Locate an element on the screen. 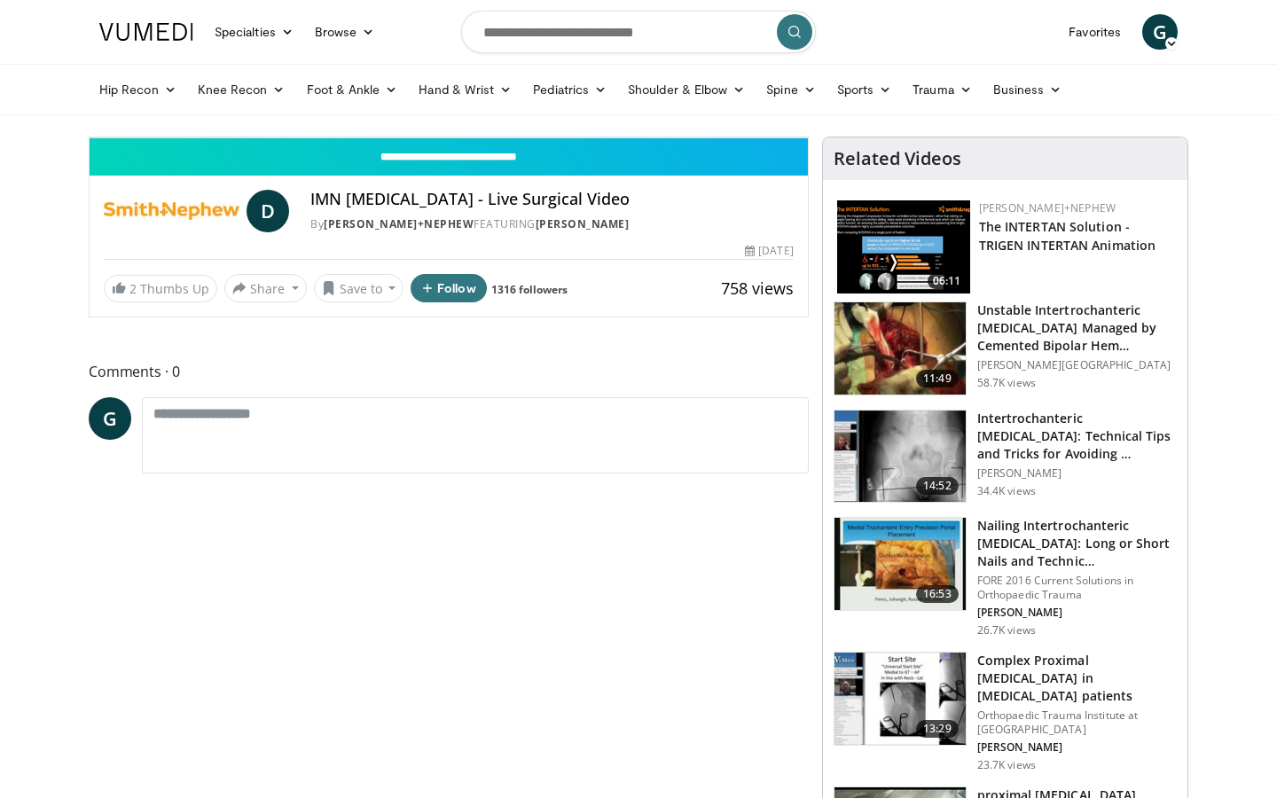 This screenshot has height=798, width=1277. span: Comments 0 is located at coordinates (449, 372).